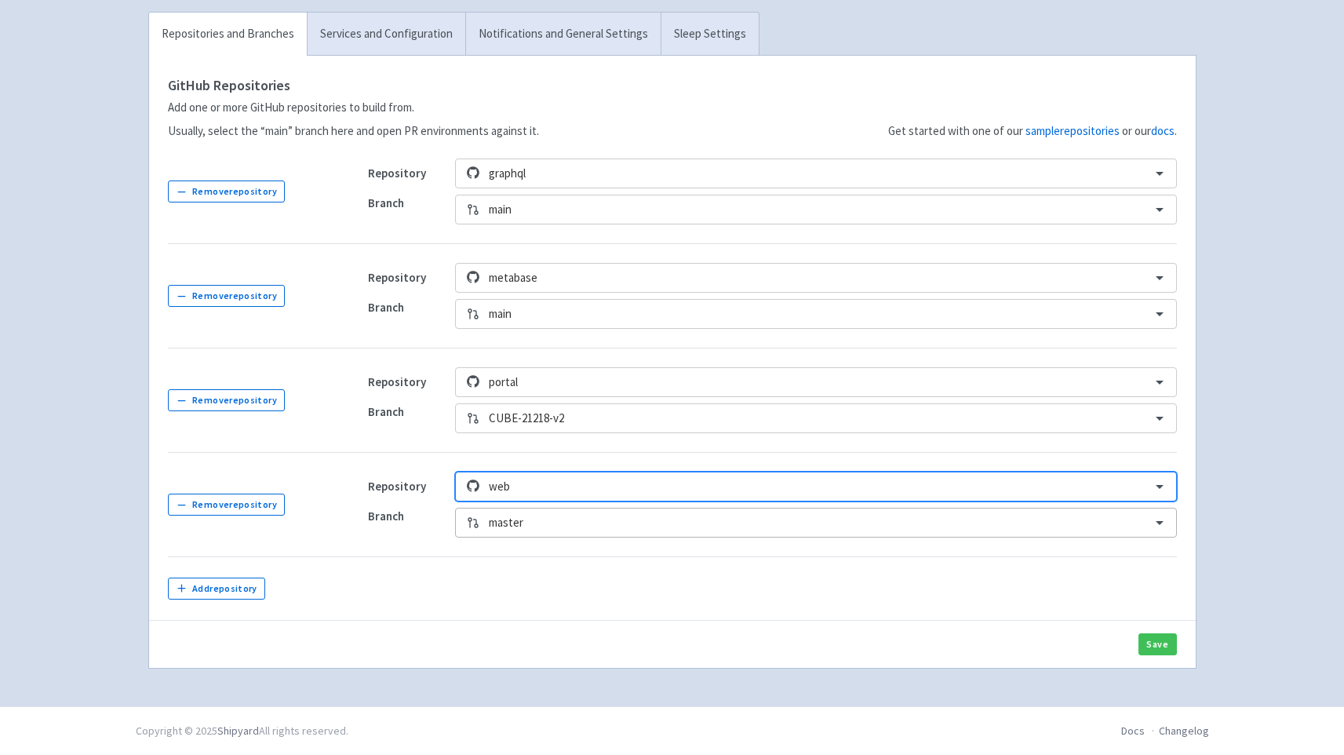  I want to click on a: Services and Configuration, so click(386, 34).